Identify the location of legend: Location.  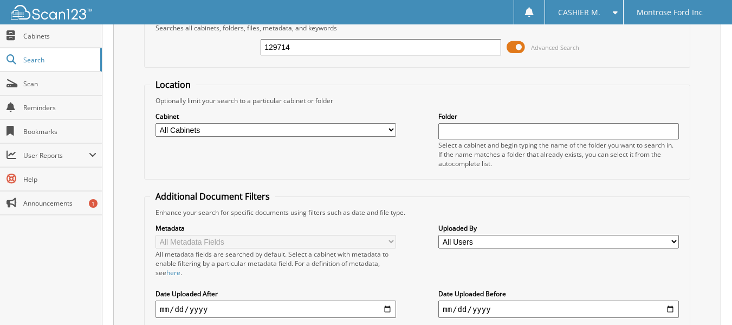
(173, 85).